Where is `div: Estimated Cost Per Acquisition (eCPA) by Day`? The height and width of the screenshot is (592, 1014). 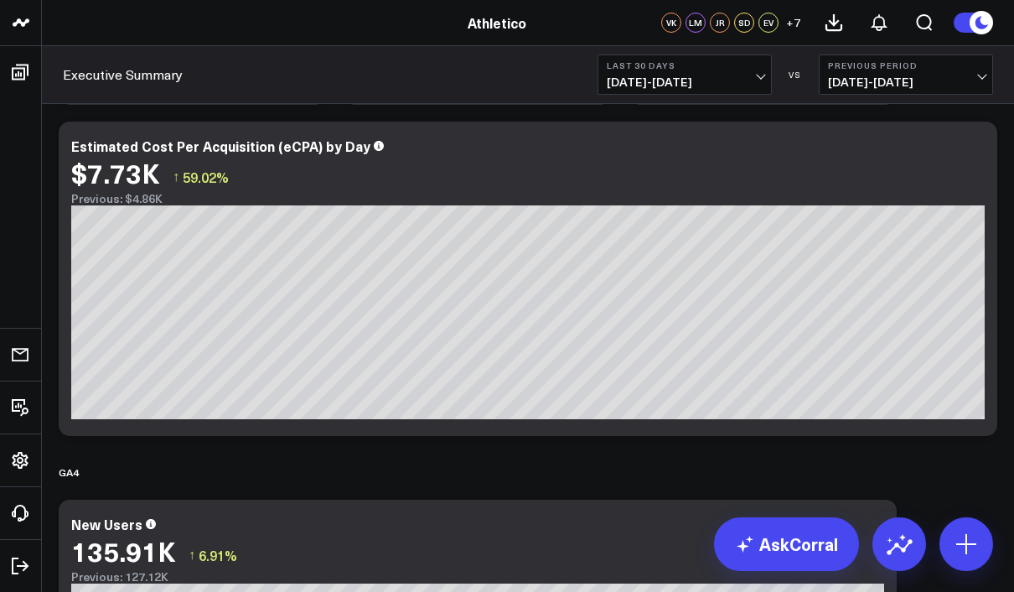 div: Estimated Cost Per Acquisition (eCPA) by Day is located at coordinates (220, 146).